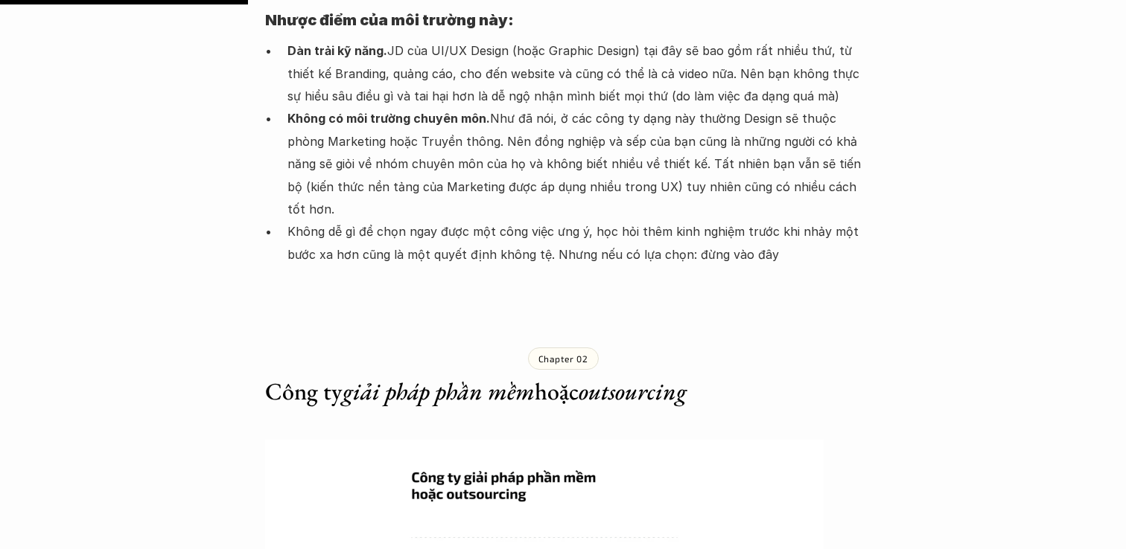  What do you see at coordinates (632, 392) in the screenshot?
I see `em: outsourcing` at bounding box center [632, 392].